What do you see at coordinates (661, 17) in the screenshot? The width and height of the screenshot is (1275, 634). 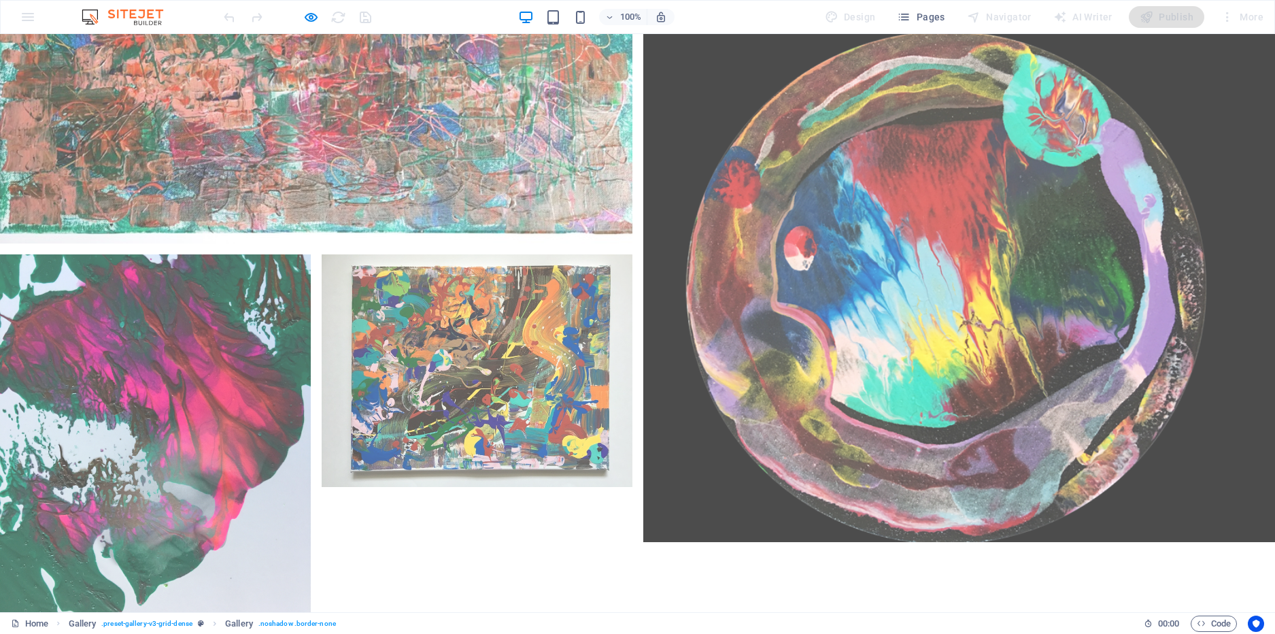 I see `i: On resize automatically adjust zoom level to fit chosen device.` at bounding box center [661, 17].